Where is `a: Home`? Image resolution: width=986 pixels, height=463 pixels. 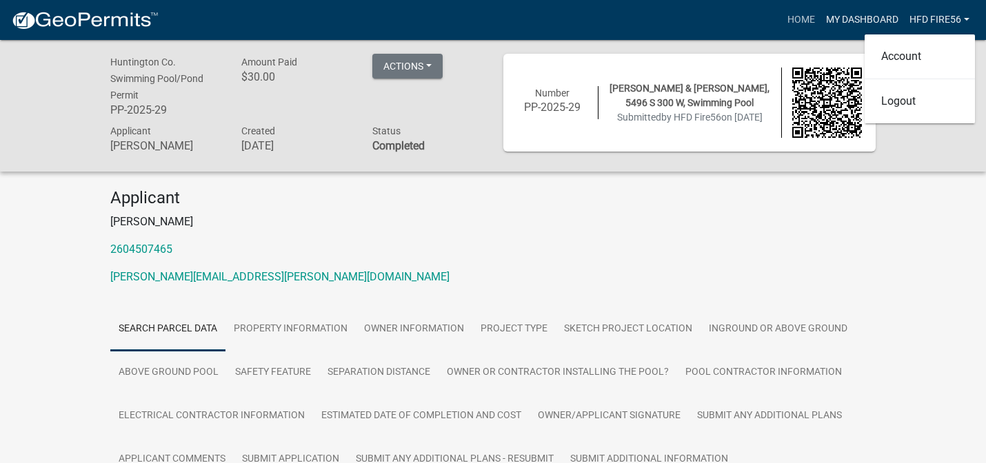
a: Home is located at coordinates (801, 20).